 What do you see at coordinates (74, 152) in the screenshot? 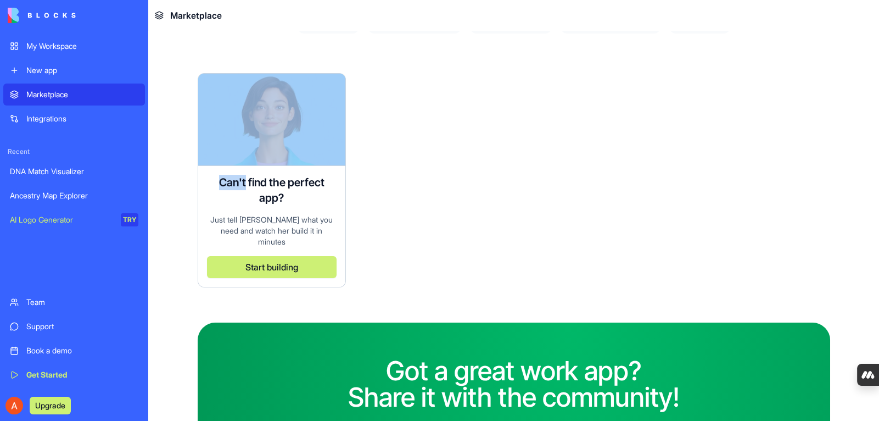
I see `span: Recent` at bounding box center [74, 152].